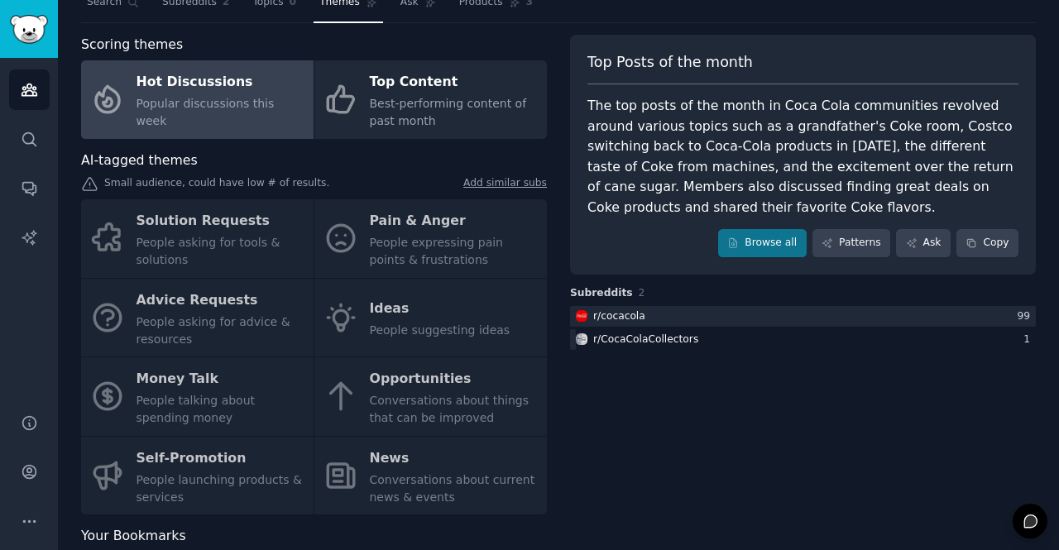  Describe the element at coordinates (803, 339) in the screenshot. I see `a: CocaColaCollectorsr/CocaColaCollectors1` at that location.